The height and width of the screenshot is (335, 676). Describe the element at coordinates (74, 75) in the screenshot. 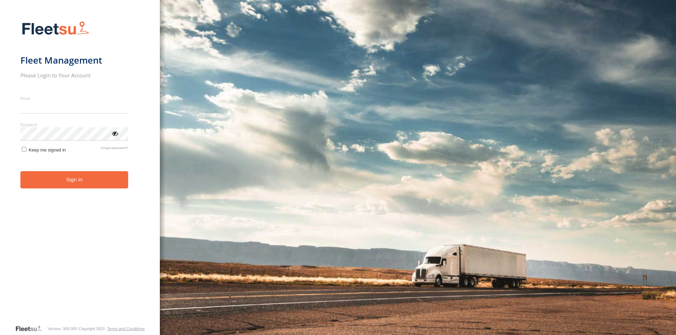

I see `h2: Please Login to Your Account` at that location.